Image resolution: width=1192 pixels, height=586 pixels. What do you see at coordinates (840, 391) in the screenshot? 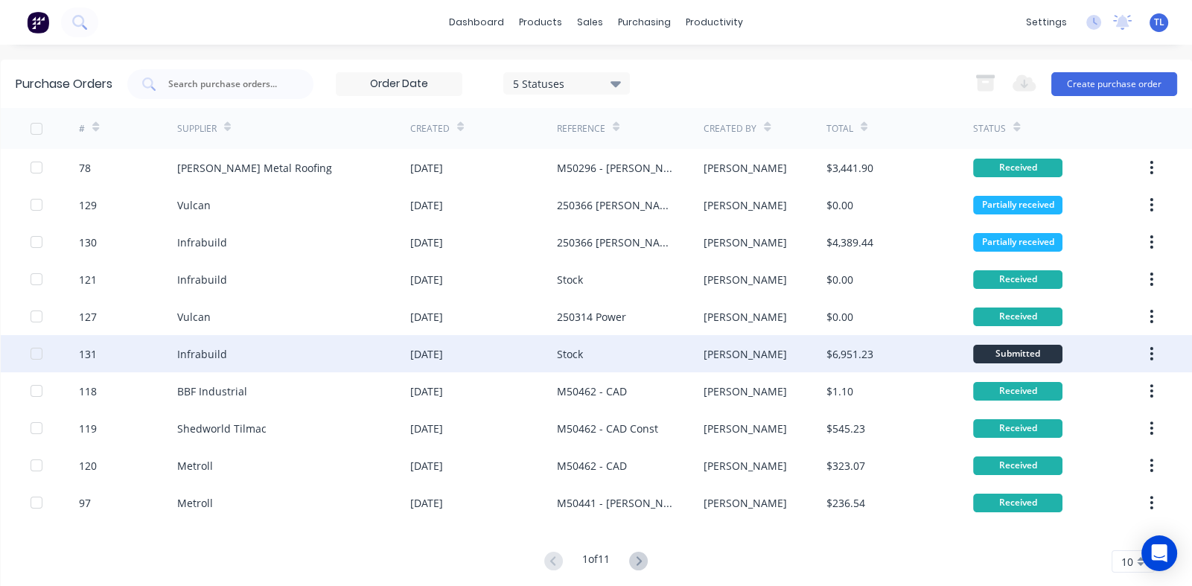
I see `div: $1.10` at bounding box center [840, 391].